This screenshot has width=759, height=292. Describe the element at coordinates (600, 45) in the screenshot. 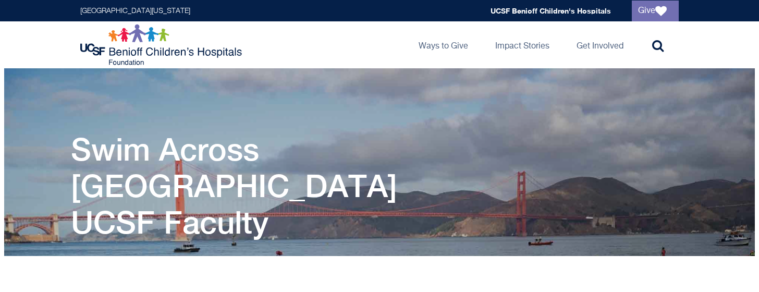

I see `a: Get Involved` at that location.